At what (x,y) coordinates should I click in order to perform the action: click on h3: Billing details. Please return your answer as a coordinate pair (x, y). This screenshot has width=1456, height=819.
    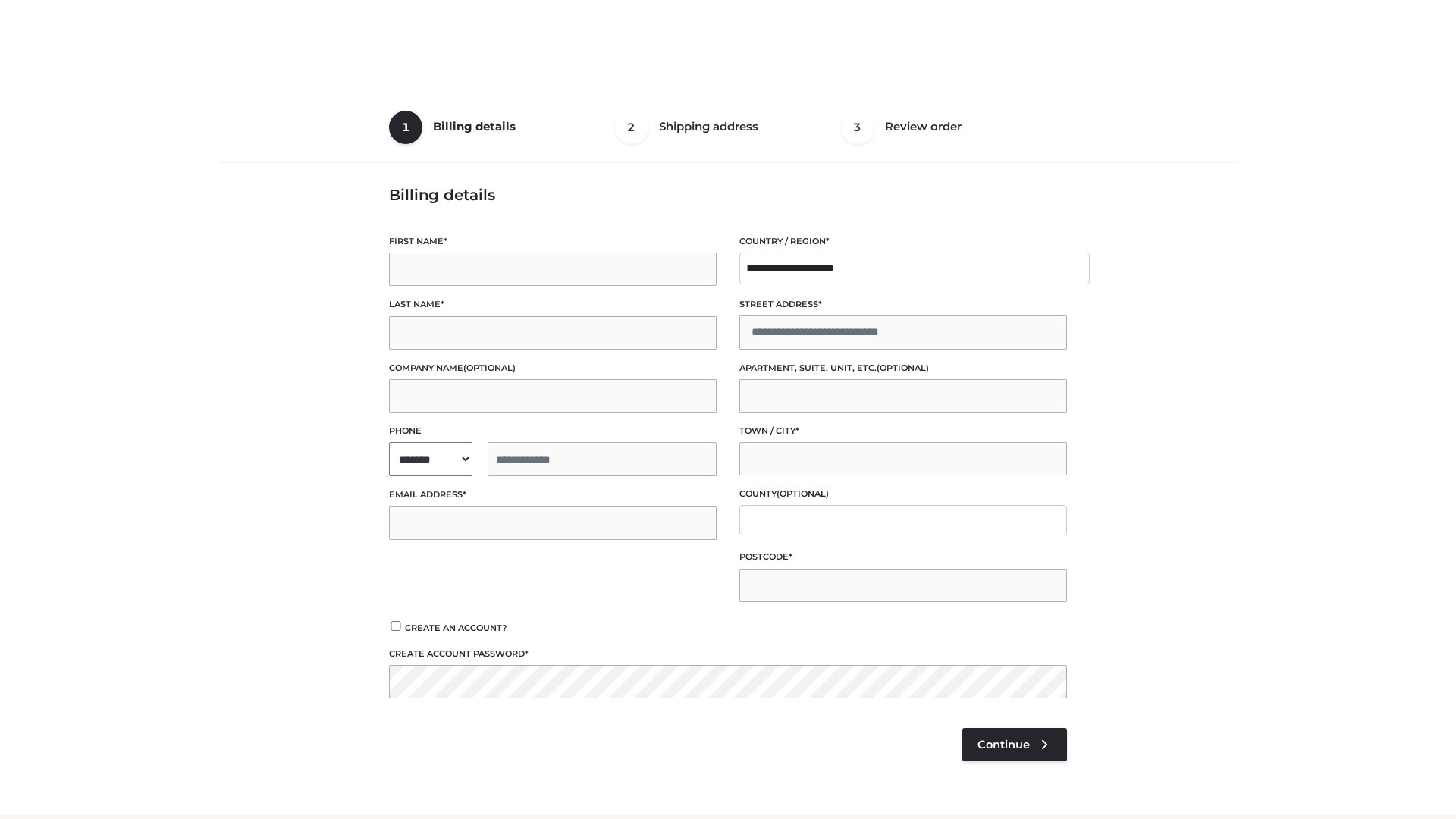
    Looking at the image, I should click on (728, 195).